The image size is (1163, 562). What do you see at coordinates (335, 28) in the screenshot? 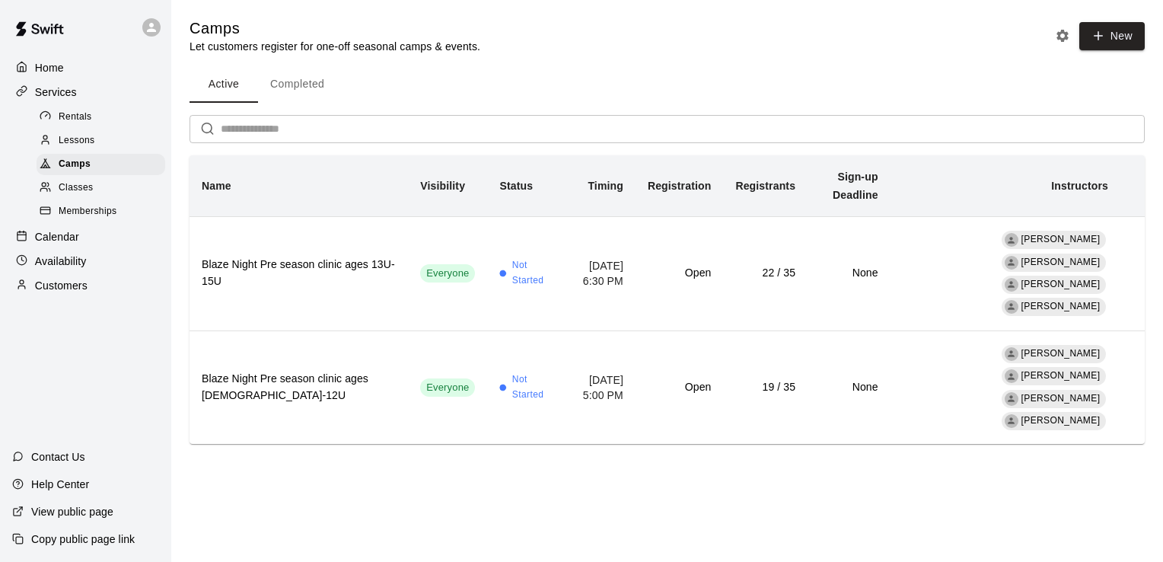
I see `h5: Camps` at bounding box center [335, 28].